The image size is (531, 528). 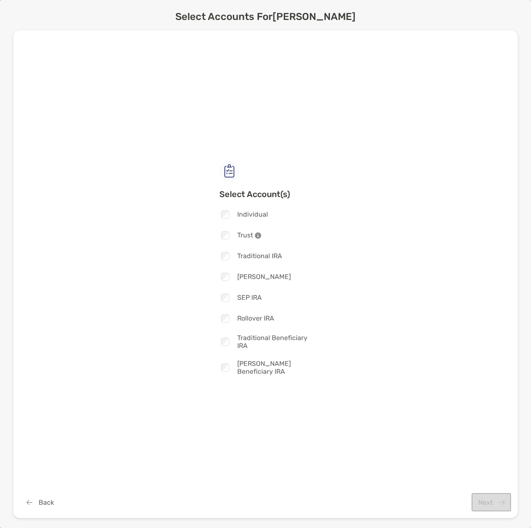 What do you see at coordinates (256, 318) in the screenshot?
I see `span: Rollover IRA` at bounding box center [256, 318].